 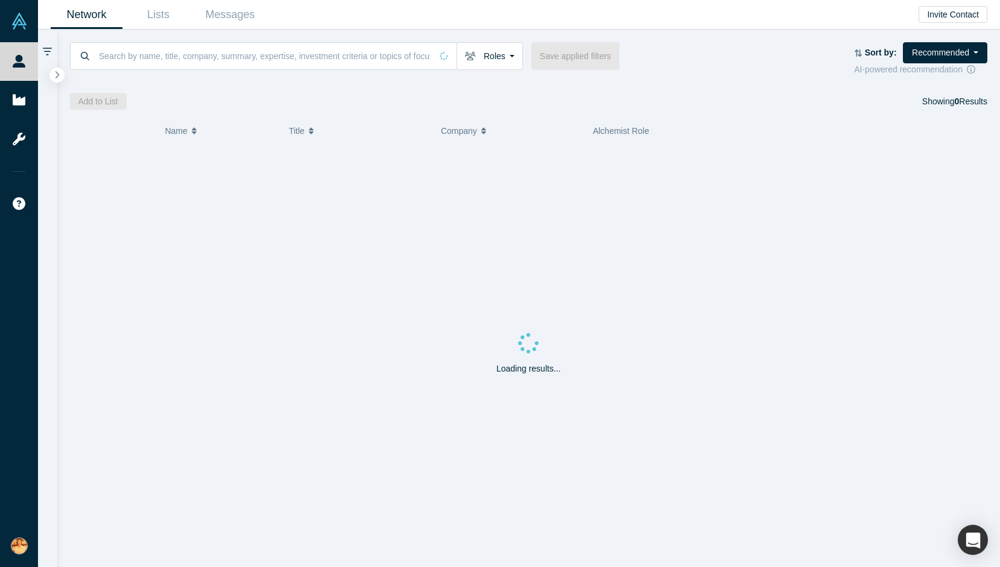 What do you see at coordinates (459, 131) in the screenshot?
I see `span: Company` at bounding box center [459, 131].